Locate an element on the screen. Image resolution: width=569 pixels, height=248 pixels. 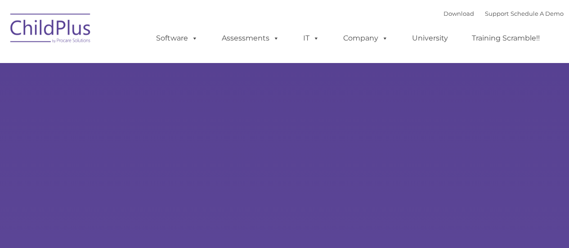
a: Software is located at coordinates (177, 38).